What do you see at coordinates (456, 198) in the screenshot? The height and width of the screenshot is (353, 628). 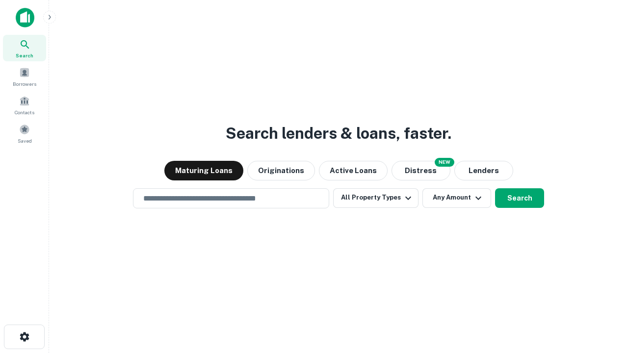 I see `button: Any Amount` at bounding box center [456, 198].